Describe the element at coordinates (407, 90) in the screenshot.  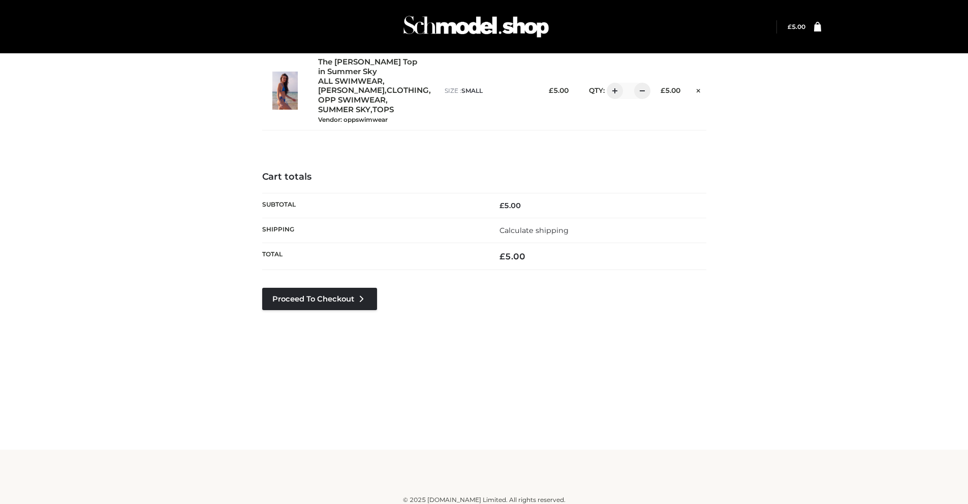
I see `a: CLOTHING` at that location.